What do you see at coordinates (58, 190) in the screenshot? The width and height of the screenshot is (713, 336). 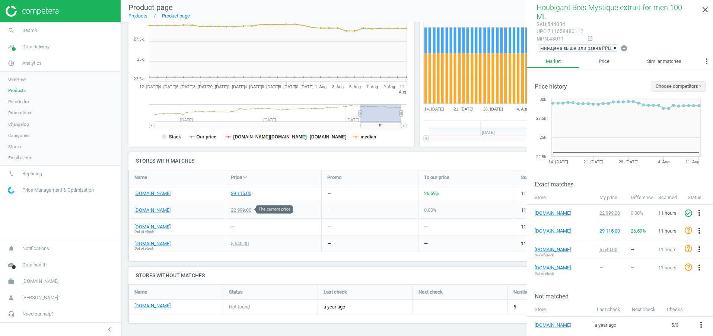 I see `span: Price Management & Optimization` at bounding box center [58, 190].